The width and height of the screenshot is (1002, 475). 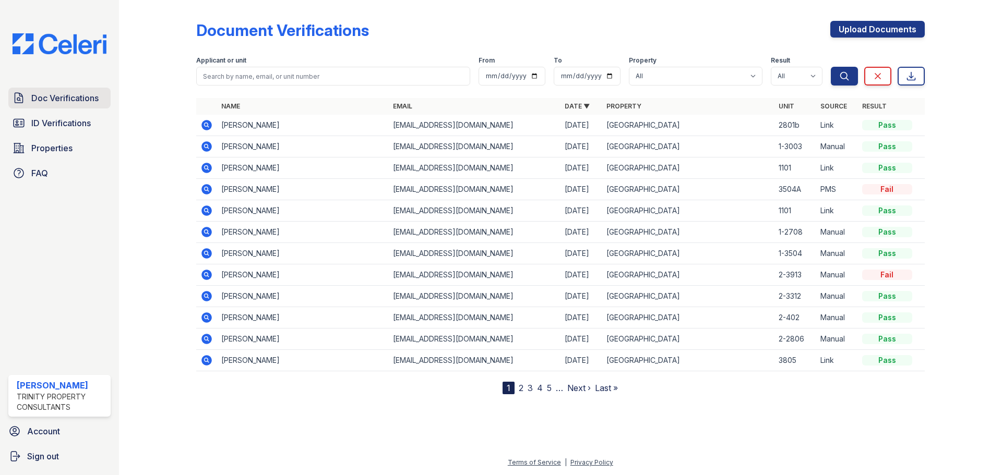 I want to click on a: Name, so click(x=231, y=106).